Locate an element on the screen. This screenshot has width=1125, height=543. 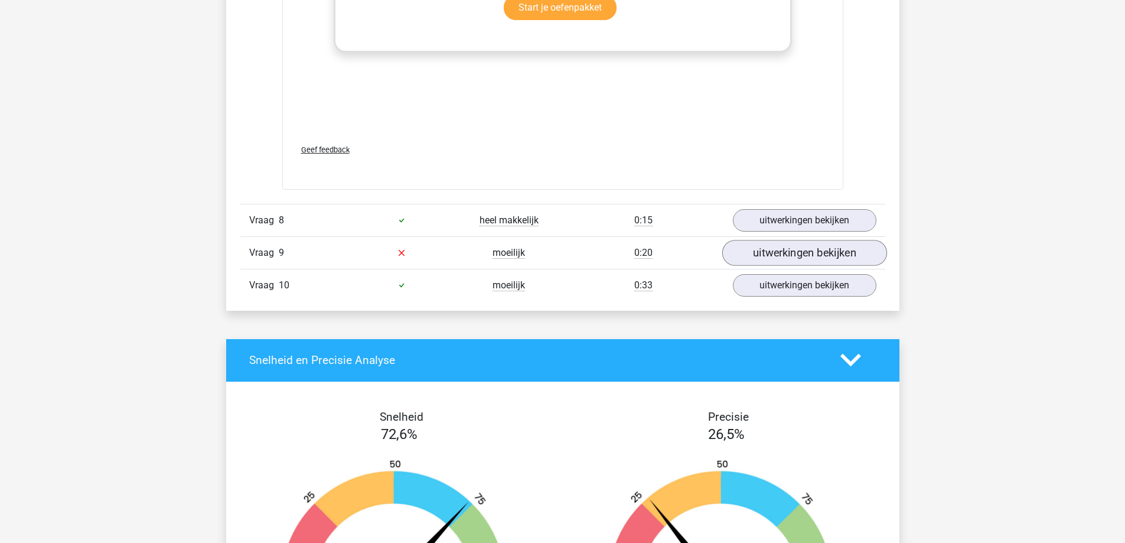
h4: Snelheid is located at coordinates (402, 416).